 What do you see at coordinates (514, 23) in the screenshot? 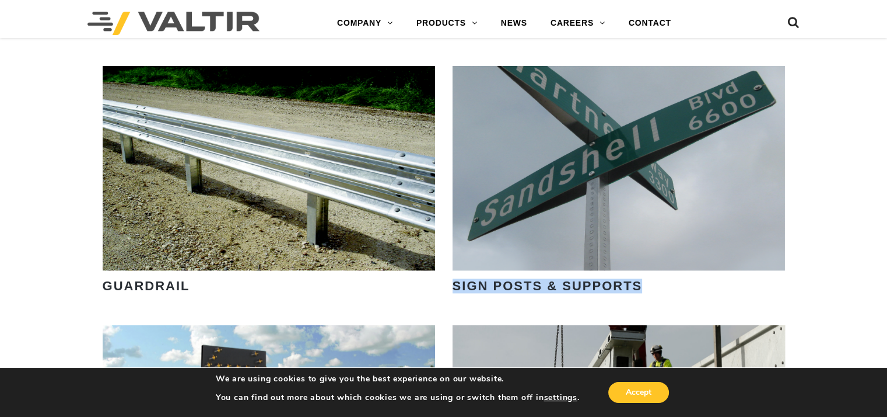
I see `a: NEWS` at bounding box center [514, 23].